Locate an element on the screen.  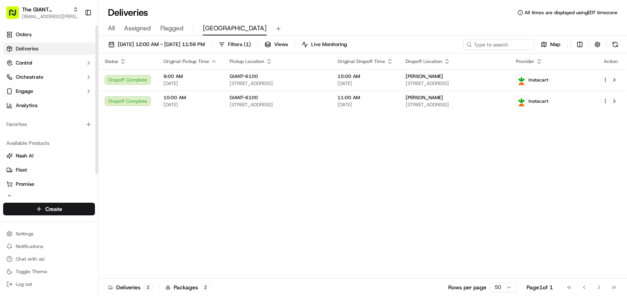
button: Control is located at coordinates (49, 63).